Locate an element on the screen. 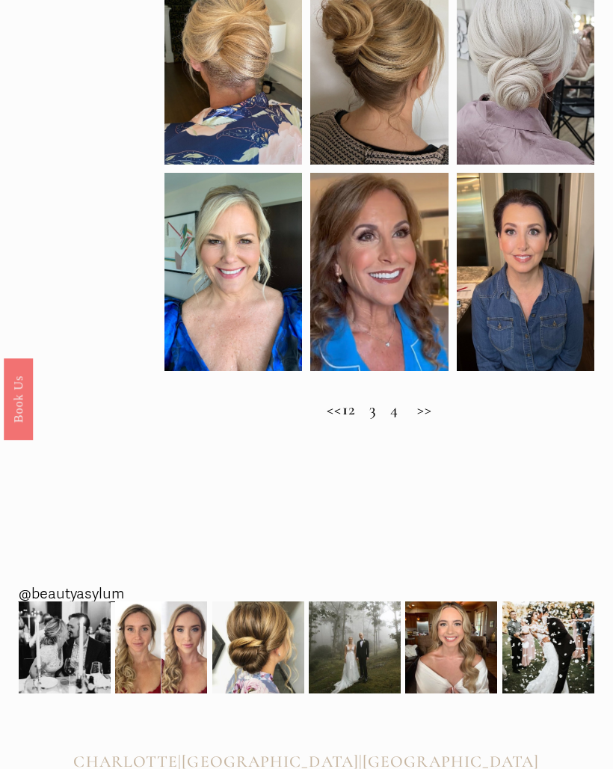  img: So much pretty from this weekend! Here&rsquo;s one from @beautyasylum_charlotte #beautyasylum @up... is located at coordinates (258, 647).